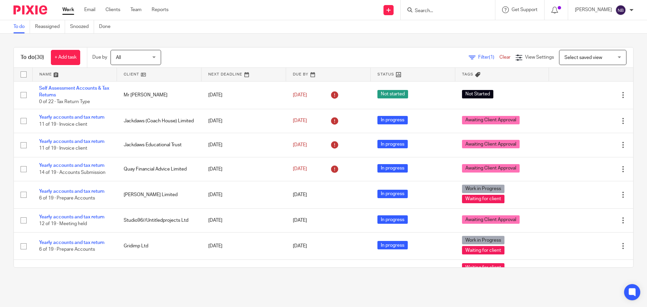  Describe the element at coordinates (100, 57) in the screenshot. I see `p: Due by` at that location.